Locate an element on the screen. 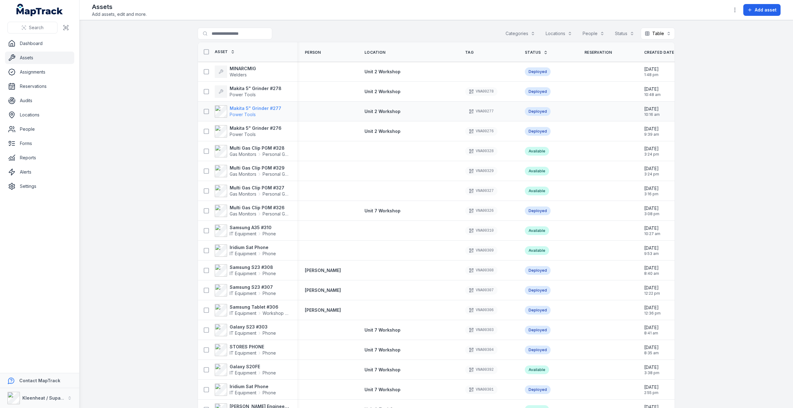 The height and width of the screenshot is (408, 793). strong: Samsung Tablet #306 is located at coordinates (260, 307).